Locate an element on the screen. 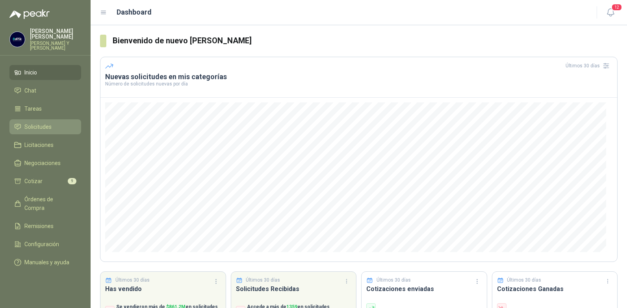  a: Órdenes de Compra is located at coordinates (45, 204).